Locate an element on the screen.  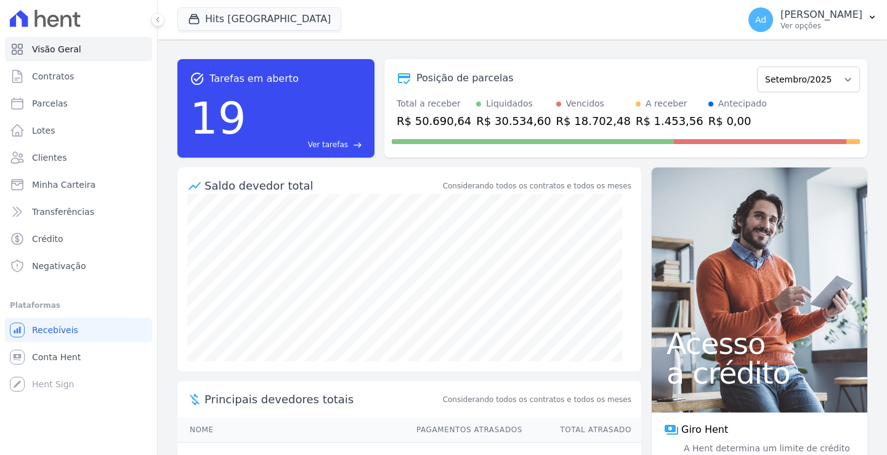
a: Parcelas is located at coordinates (78, 103).